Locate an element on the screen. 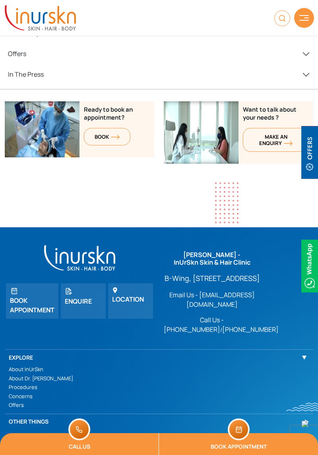 The height and width of the screenshot is (455, 318). span: MAKE AN enquiry is located at coordinates (275, 140).